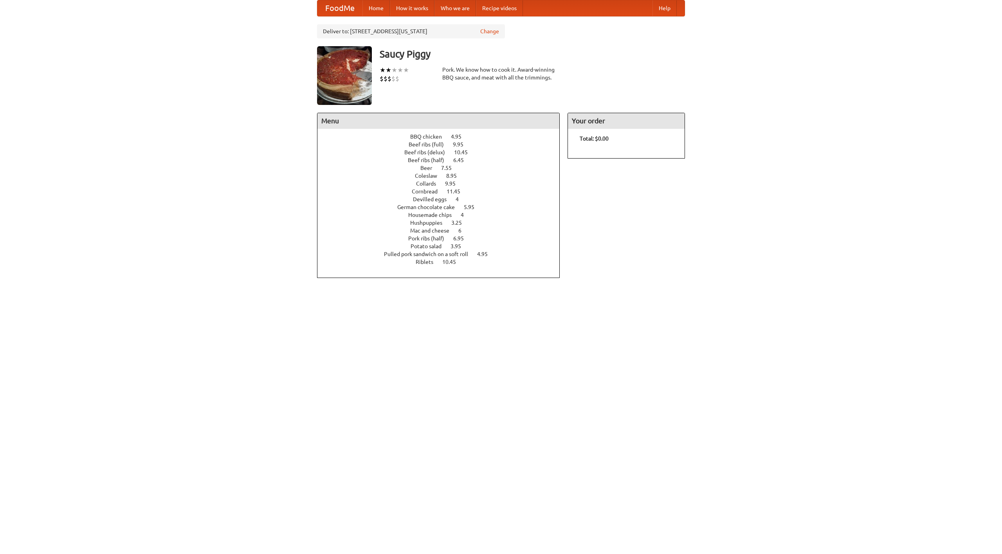  I want to click on span: Pork ribs (half), so click(430, 238).